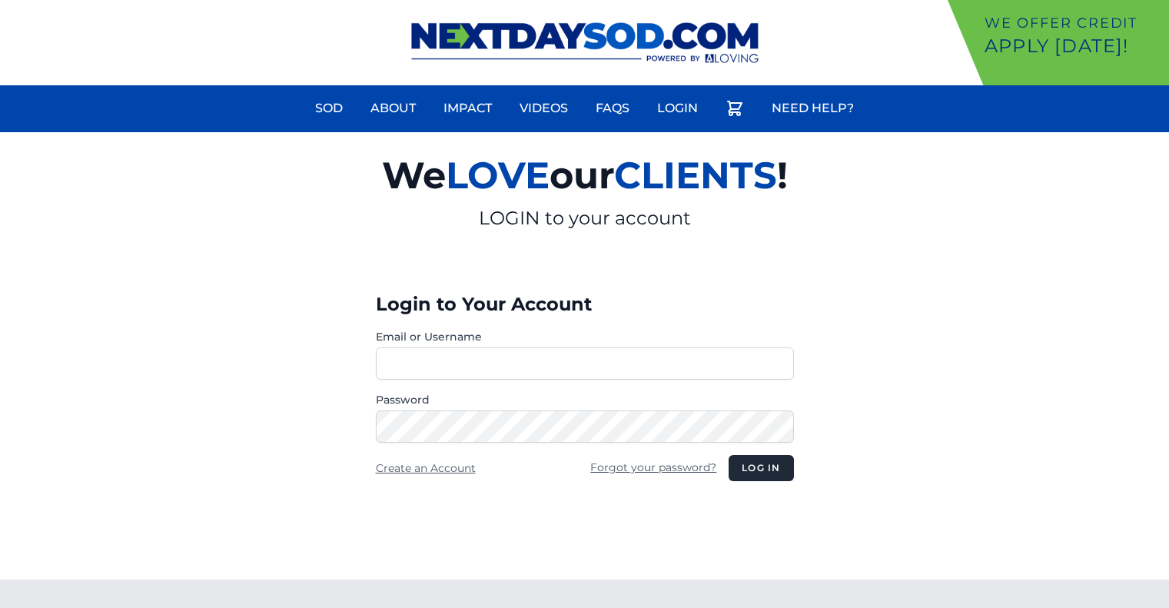 Image resolution: width=1169 pixels, height=608 pixels. Describe the element at coordinates (585, 218) in the screenshot. I see `p: LOGIN to your account` at that location.